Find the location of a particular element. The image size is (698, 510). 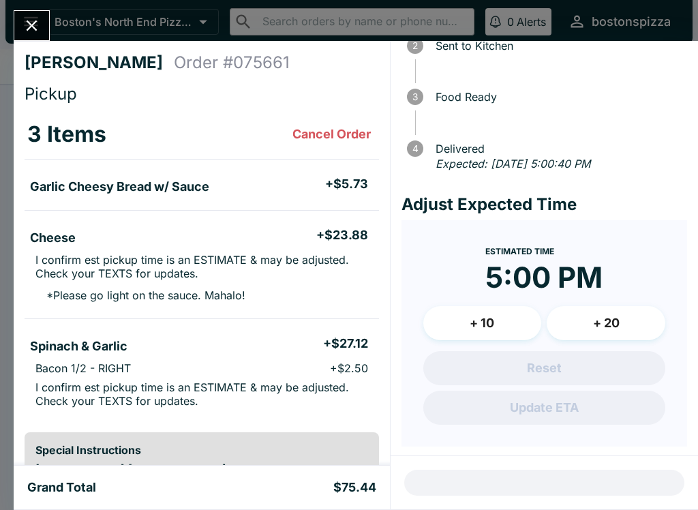

table: orders table is located at coordinates (202, 265).